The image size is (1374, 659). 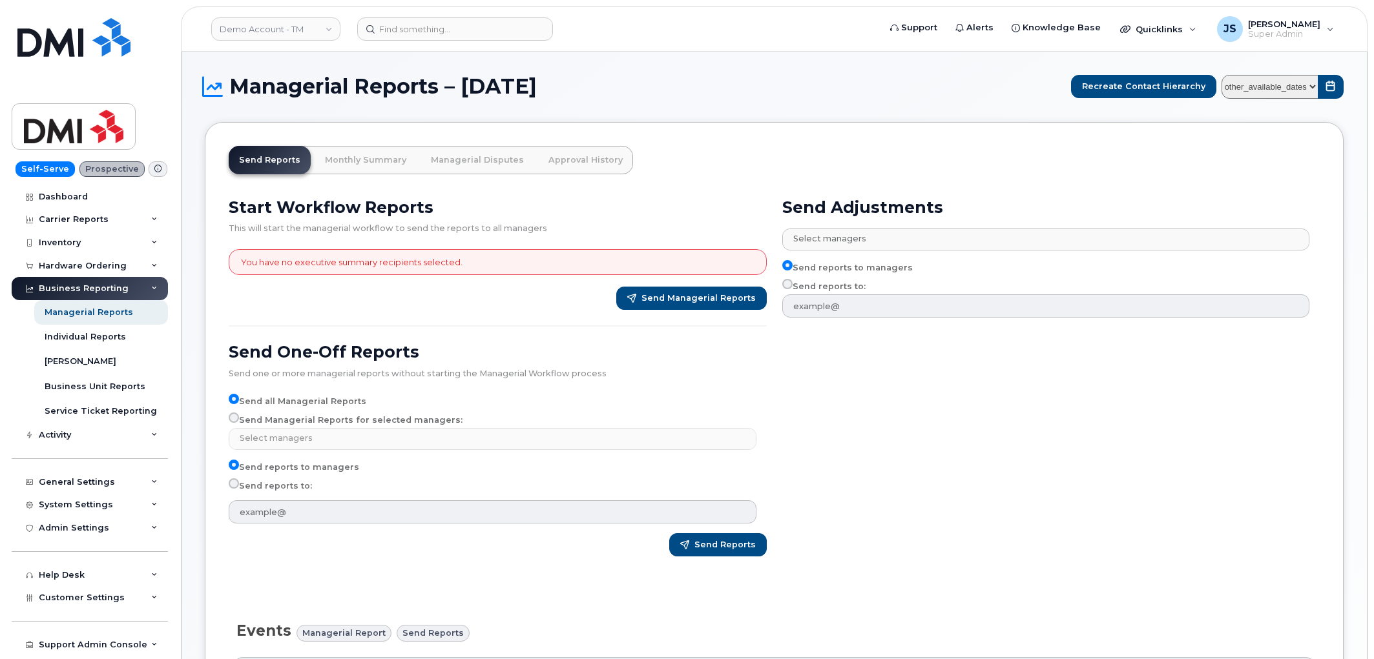 What do you see at coordinates (433, 633) in the screenshot?
I see `span: Send reports` at bounding box center [433, 633].